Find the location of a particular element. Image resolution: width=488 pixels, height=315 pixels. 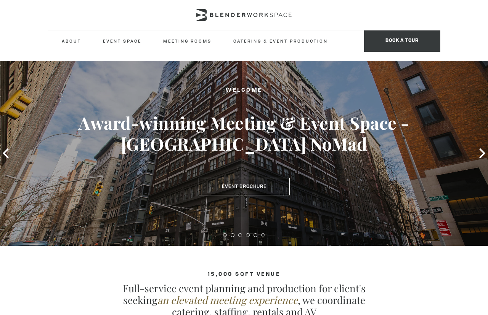

h4: 15,000 sqft venue is located at coordinates (244, 275).